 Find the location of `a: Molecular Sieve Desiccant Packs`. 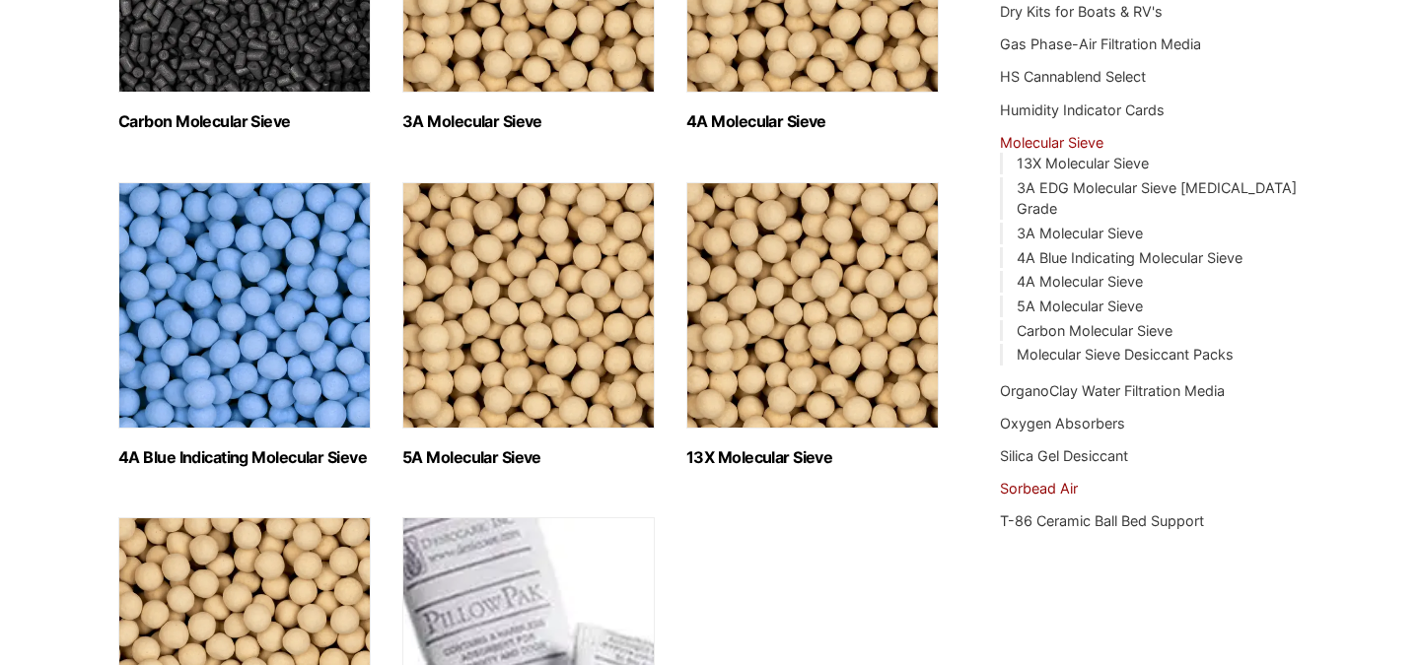

a: Molecular Sieve Desiccant Packs is located at coordinates (1125, 354).